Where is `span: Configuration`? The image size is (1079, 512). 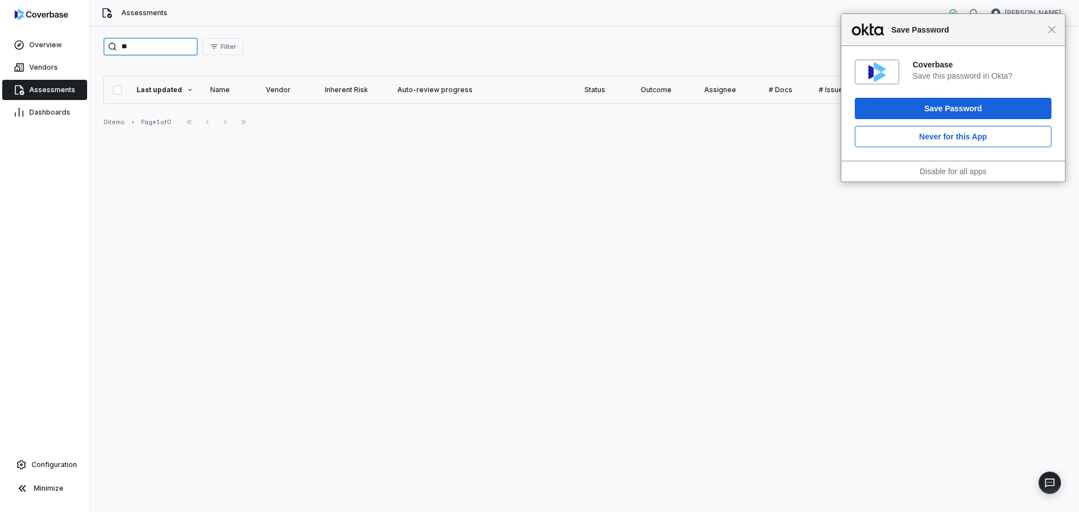 span: Configuration is located at coordinates (54, 465).